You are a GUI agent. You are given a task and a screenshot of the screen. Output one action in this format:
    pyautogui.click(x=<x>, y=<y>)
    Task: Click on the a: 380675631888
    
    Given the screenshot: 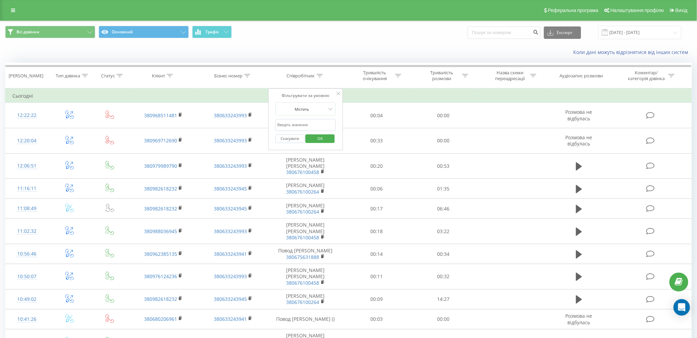 What is the action you would take?
    pyautogui.click(x=303, y=257)
    